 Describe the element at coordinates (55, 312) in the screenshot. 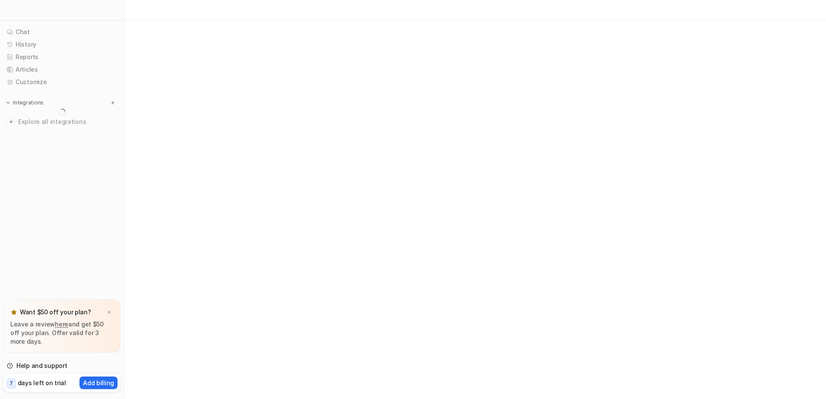

I see `p: Want $50 off your plan?` at that location.